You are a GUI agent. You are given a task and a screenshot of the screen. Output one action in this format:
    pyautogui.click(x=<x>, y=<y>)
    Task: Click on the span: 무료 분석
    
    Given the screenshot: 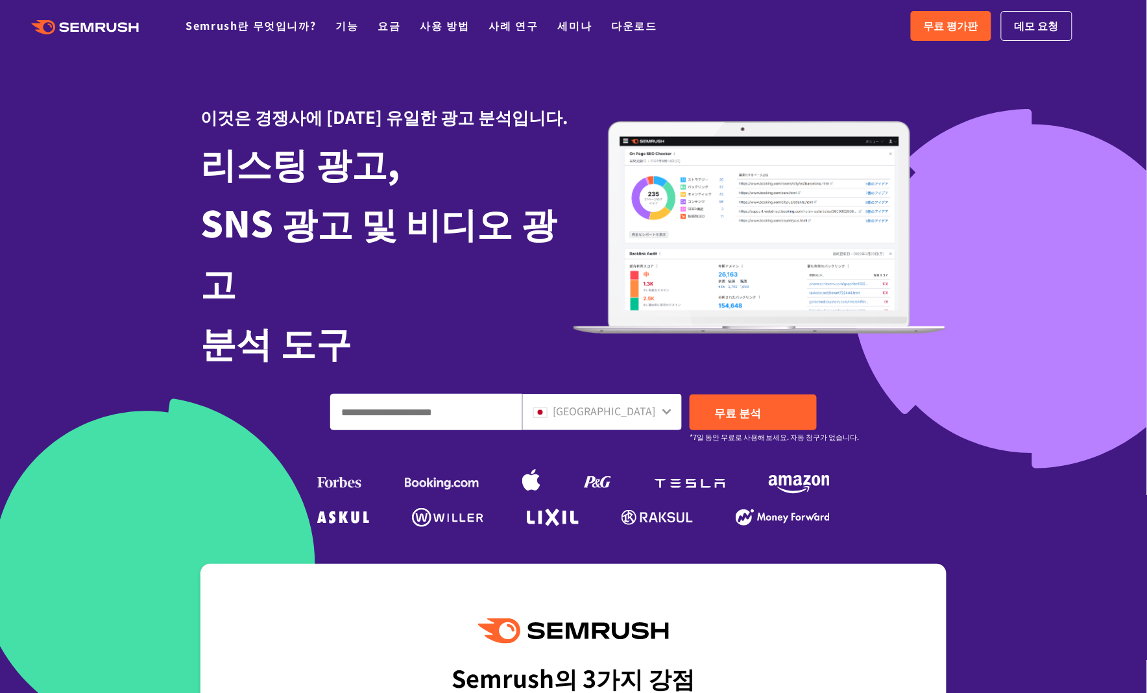 What is the action you would take?
    pyautogui.click(x=738, y=412)
    